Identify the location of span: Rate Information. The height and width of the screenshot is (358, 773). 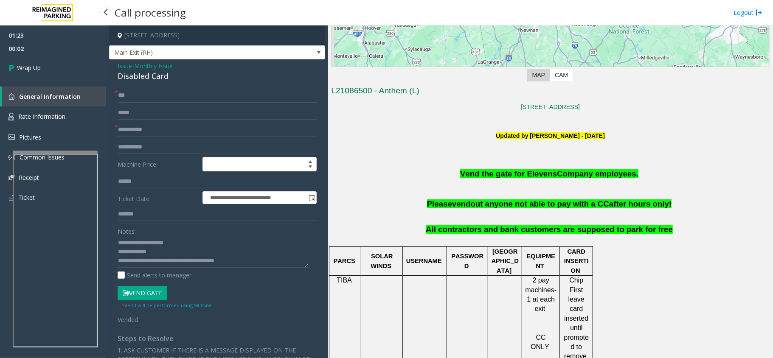
(42, 116).